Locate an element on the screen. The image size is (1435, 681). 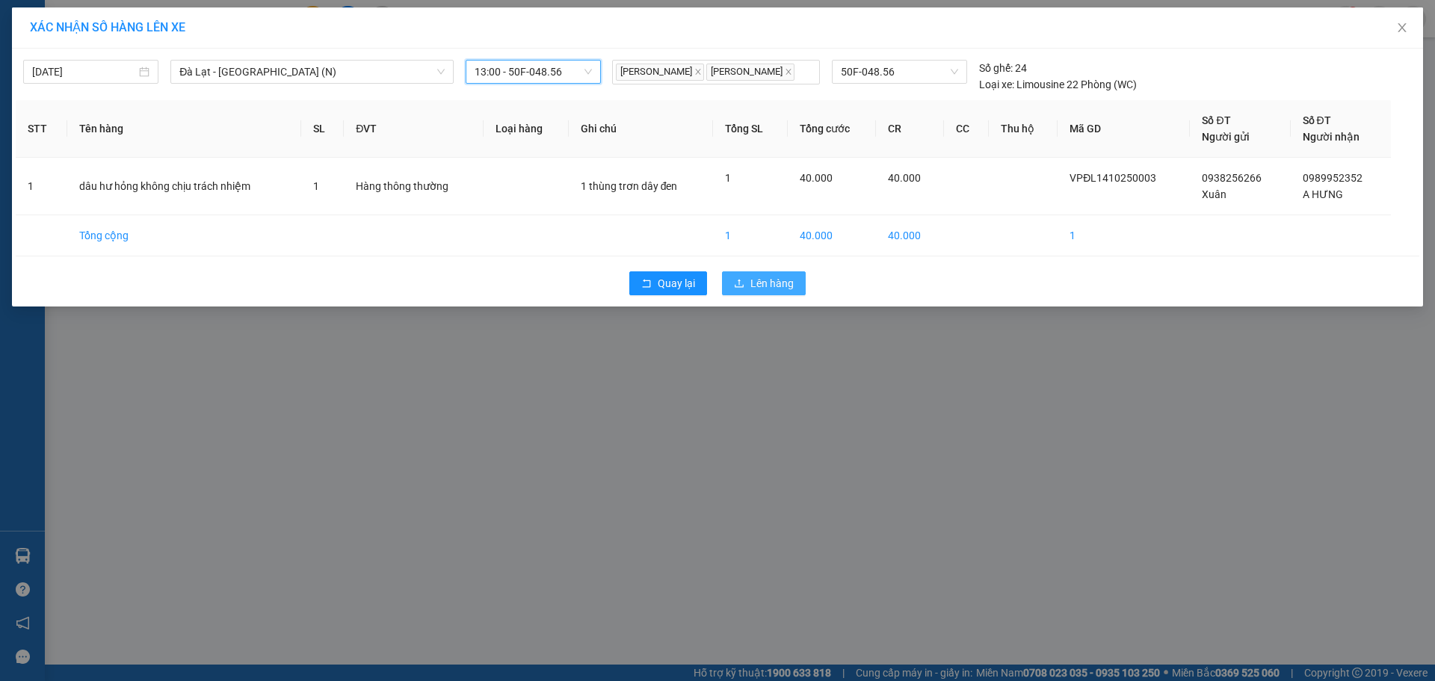
th: CR is located at coordinates (910, 129).